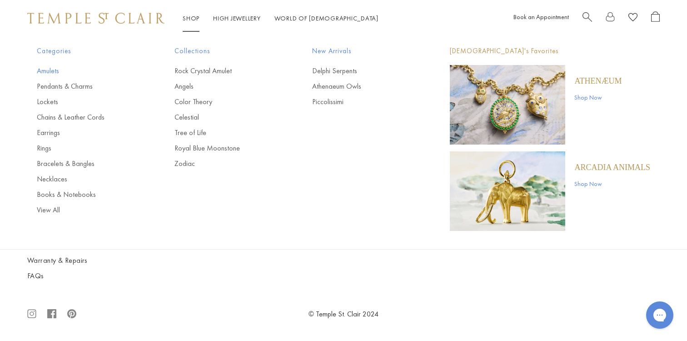 This screenshot has width=687, height=341. Describe the element at coordinates (344, 314) in the screenshot. I see `a: © Temple St. Clair 2024` at that location.